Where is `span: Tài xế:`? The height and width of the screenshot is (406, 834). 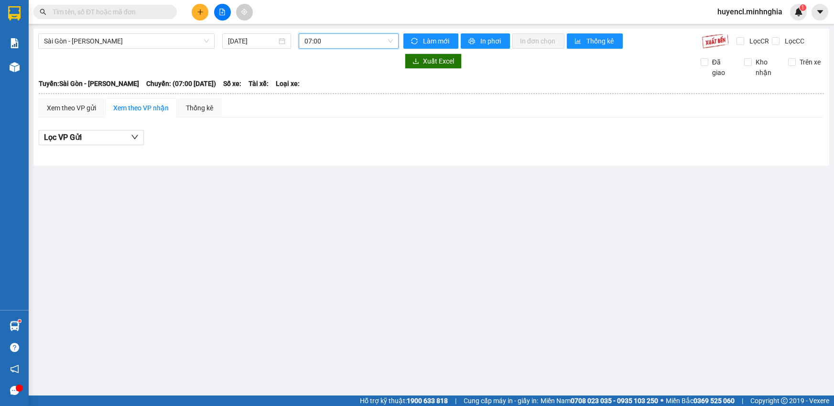 span: Tài xế: is located at coordinates (258, 84).